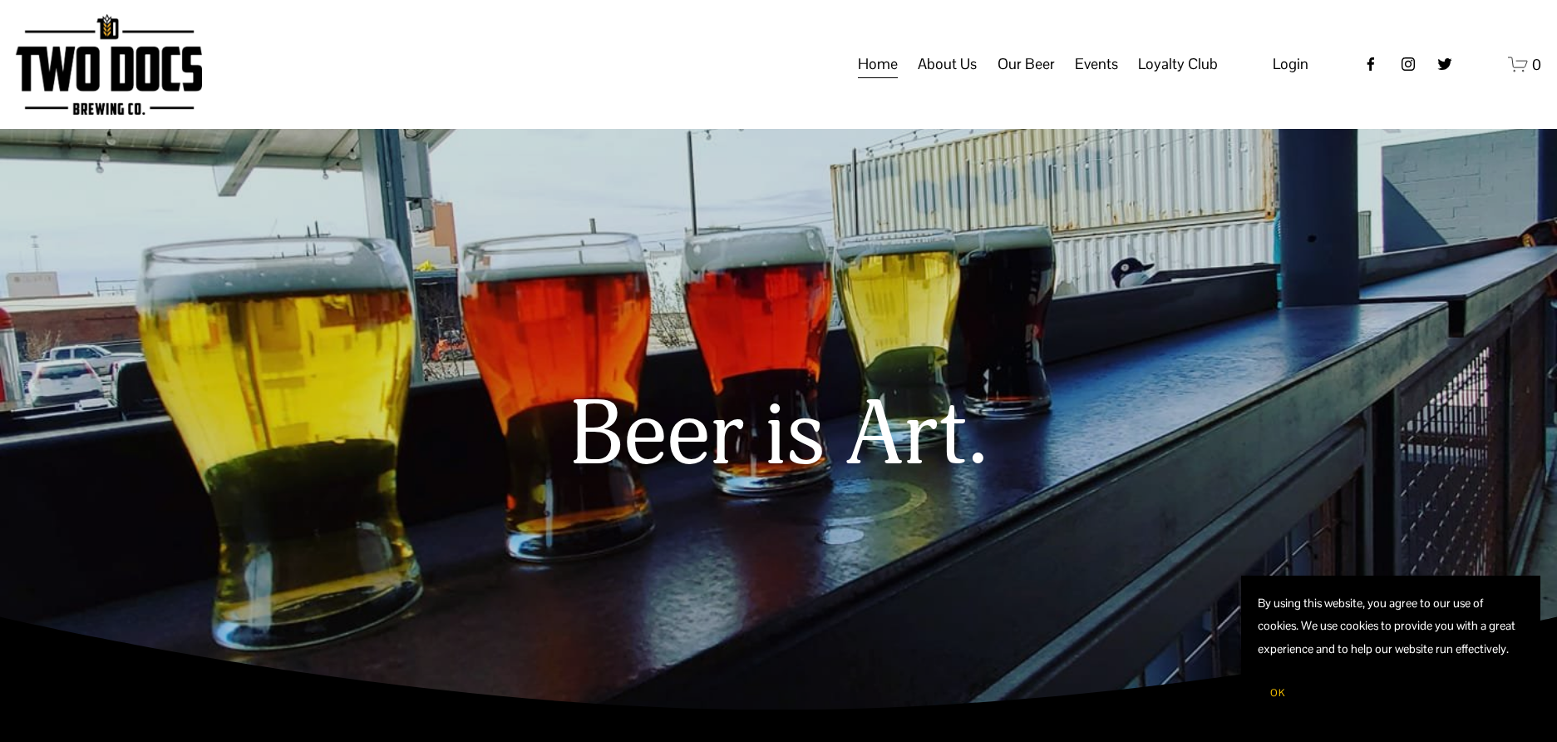  Describe the element at coordinates (1371, 64) in the screenshot. I see `a: Facebook` at that location.